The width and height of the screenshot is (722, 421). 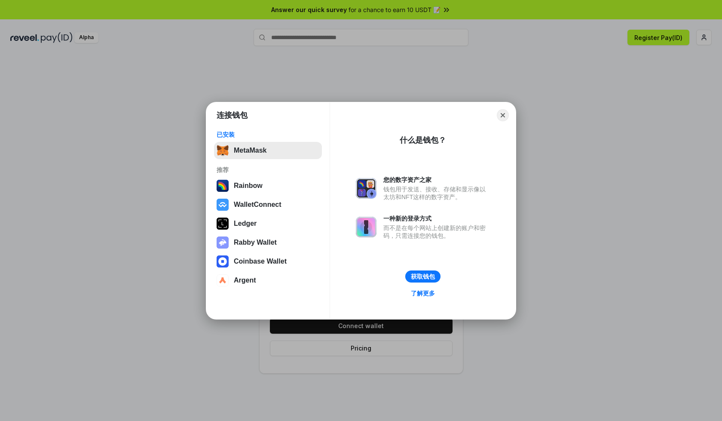 I want to click on button: WalletConnect, so click(x=268, y=205).